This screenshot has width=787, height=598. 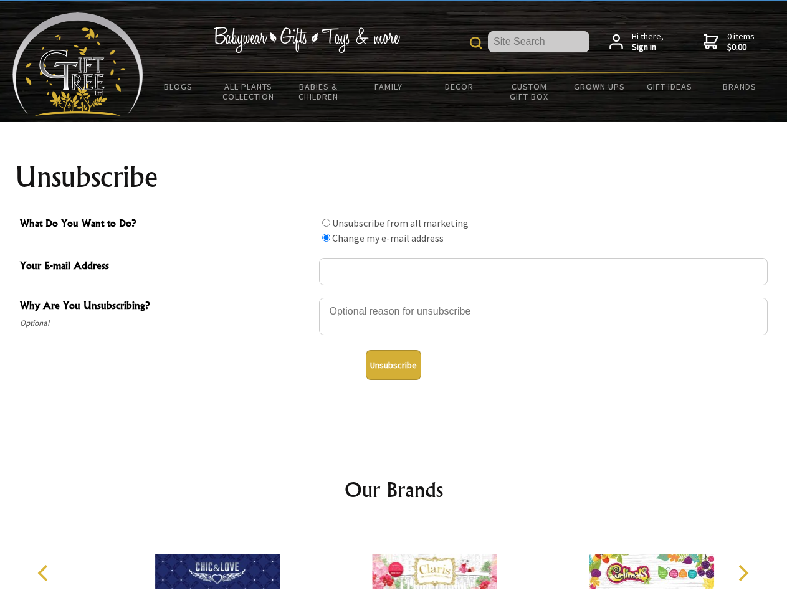 I want to click on a: BLOGS, so click(x=178, y=87).